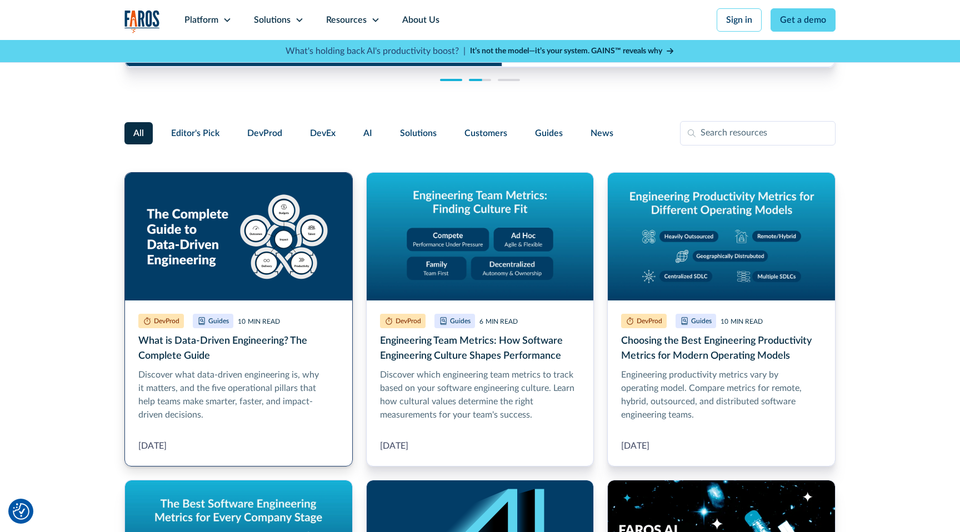  I want to click on span: Guides, so click(549, 133).